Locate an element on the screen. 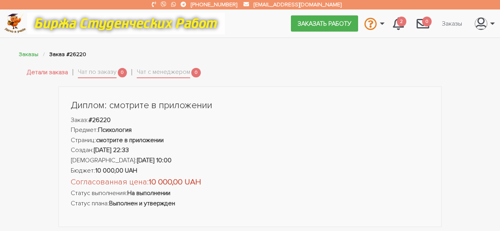  a: Чат с менеджером is located at coordinates (163, 73).